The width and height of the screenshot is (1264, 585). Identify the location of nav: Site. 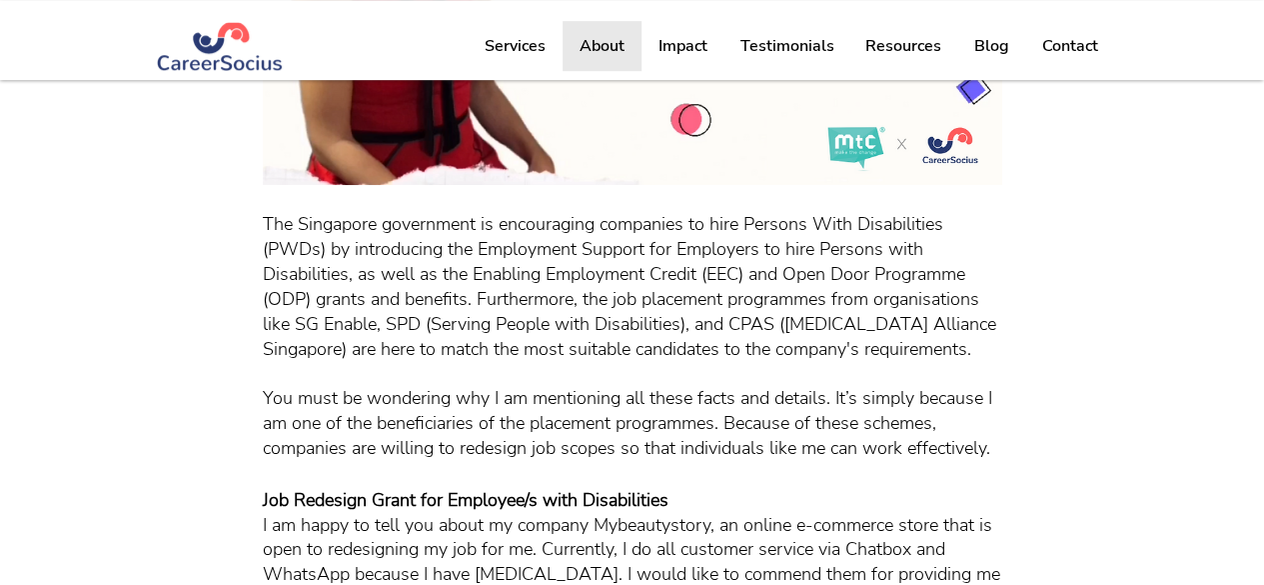
(791, 46).